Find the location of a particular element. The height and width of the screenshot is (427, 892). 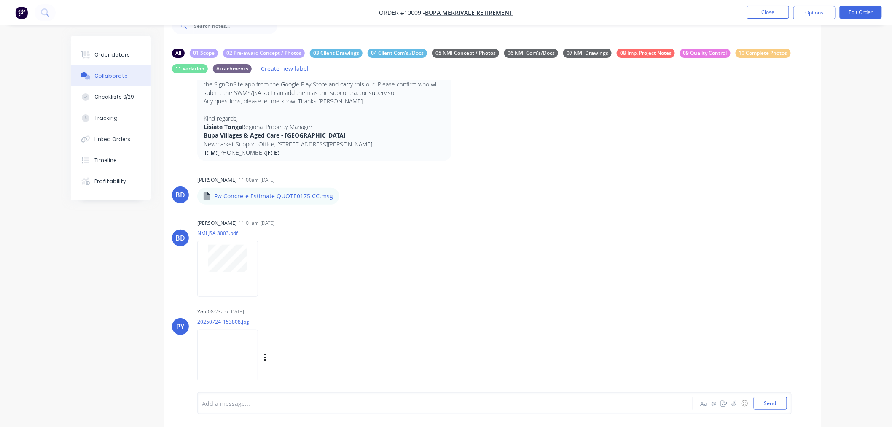

div: 02 Pre-award Concept / Photos is located at coordinates (264, 53).